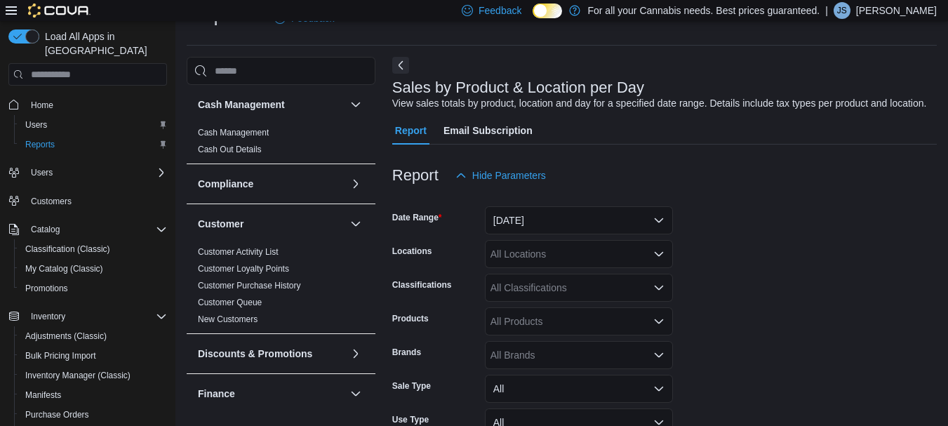 The height and width of the screenshot is (426, 948). Describe the element at coordinates (225, 184) in the screenshot. I see `h3: Compliance` at that location.